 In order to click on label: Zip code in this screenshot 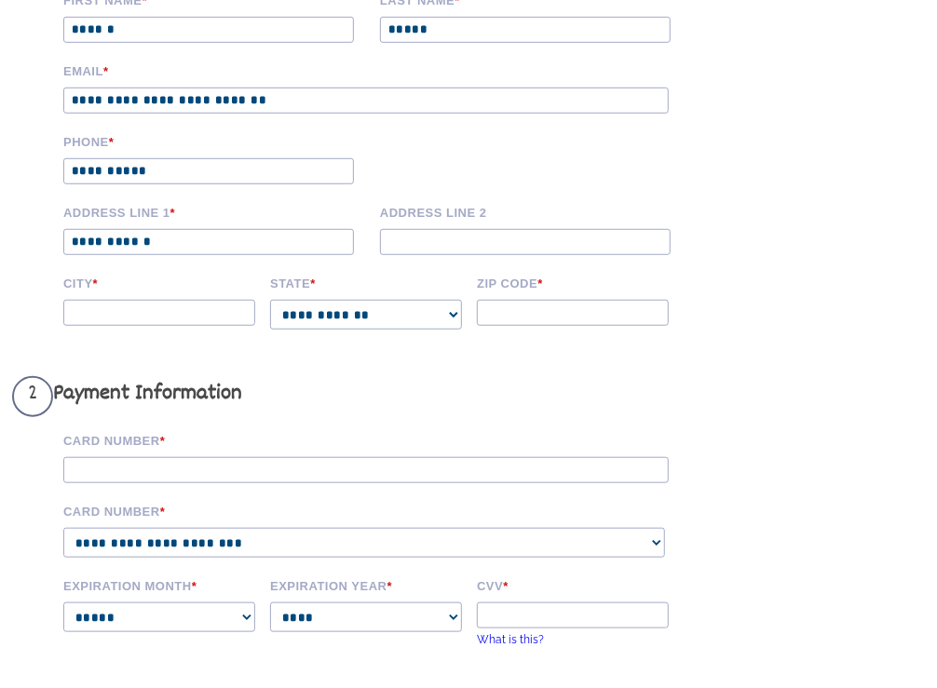, I will do `click(574, 282)`.